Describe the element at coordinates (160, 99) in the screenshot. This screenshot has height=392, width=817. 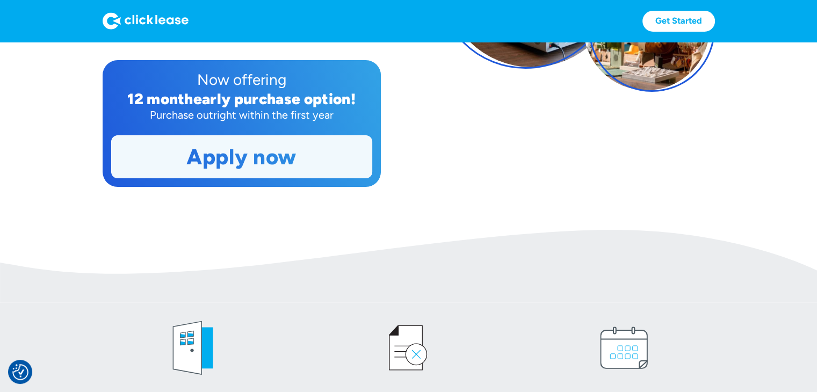
I see `div: 12 month` at that location.